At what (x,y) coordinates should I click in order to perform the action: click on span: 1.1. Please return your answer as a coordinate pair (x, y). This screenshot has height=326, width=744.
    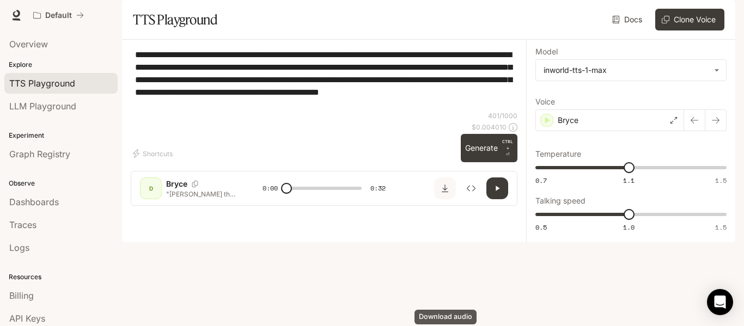
    Looking at the image, I should click on (629, 180).